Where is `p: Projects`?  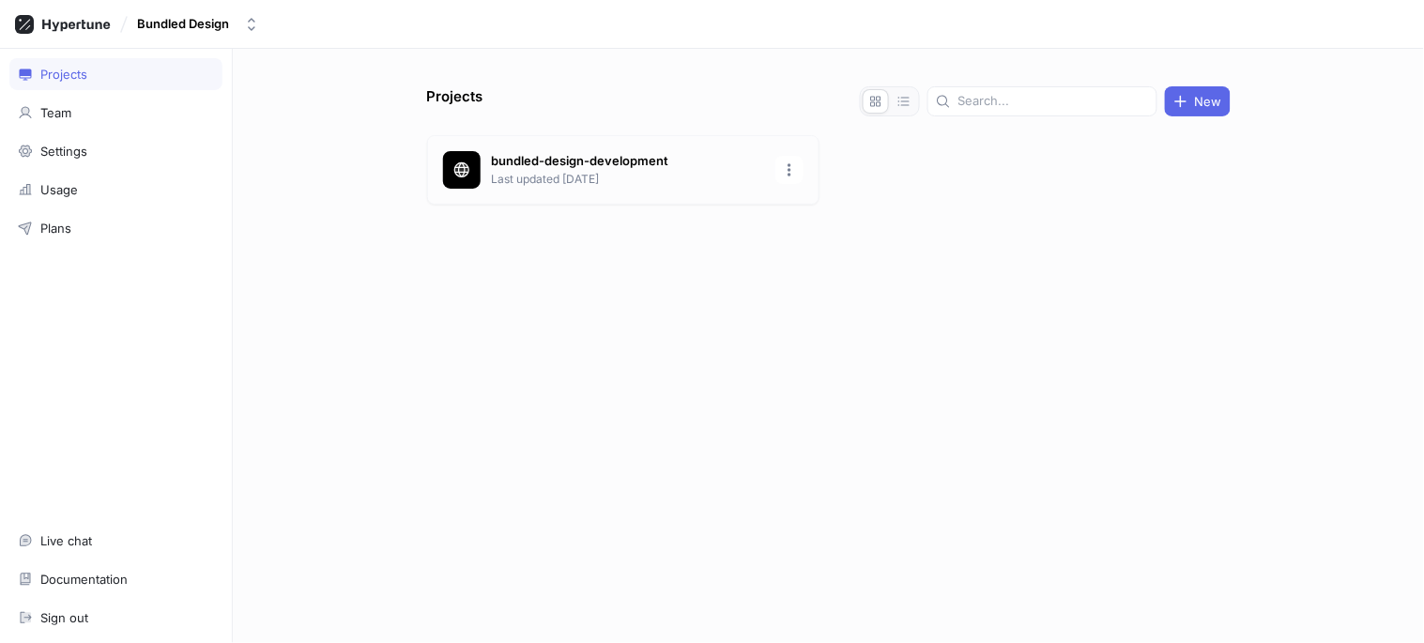
p: Projects is located at coordinates (455, 101).